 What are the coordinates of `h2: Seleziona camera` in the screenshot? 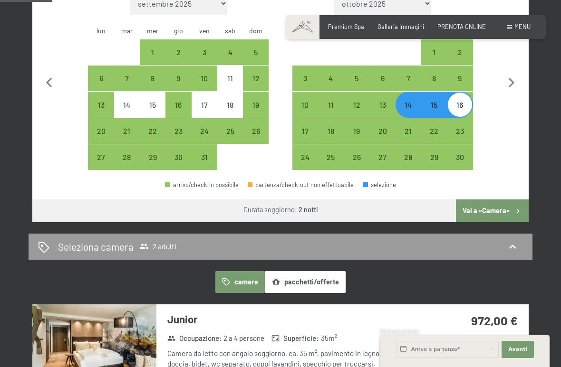 It's located at (95, 247).